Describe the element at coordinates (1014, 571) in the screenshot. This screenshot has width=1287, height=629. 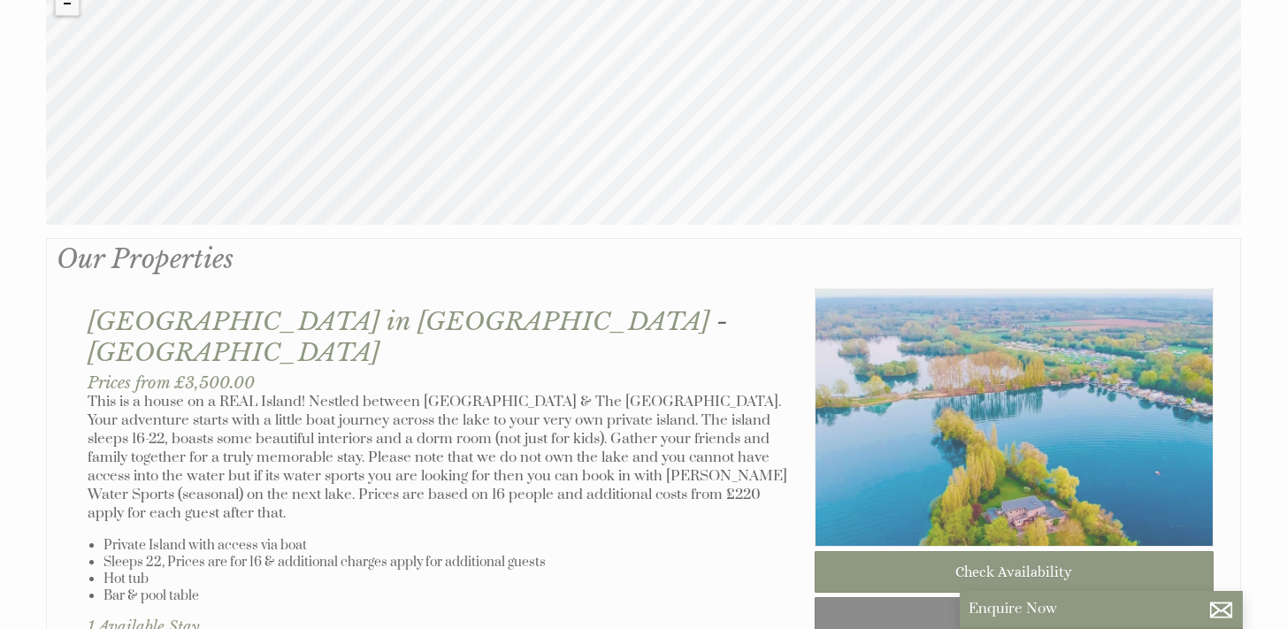
I see `a: Check Availability` at that location.